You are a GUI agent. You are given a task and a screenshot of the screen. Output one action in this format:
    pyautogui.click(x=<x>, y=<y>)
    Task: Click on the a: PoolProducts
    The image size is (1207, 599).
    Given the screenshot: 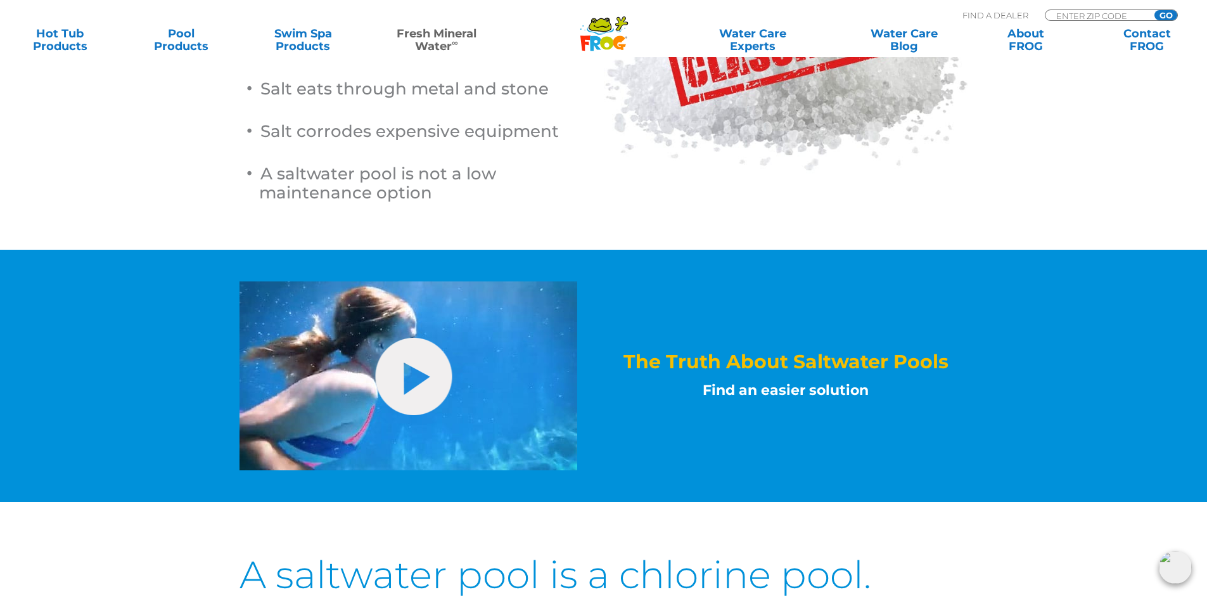 What is the action you would take?
    pyautogui.click(x=181, y=40)
    